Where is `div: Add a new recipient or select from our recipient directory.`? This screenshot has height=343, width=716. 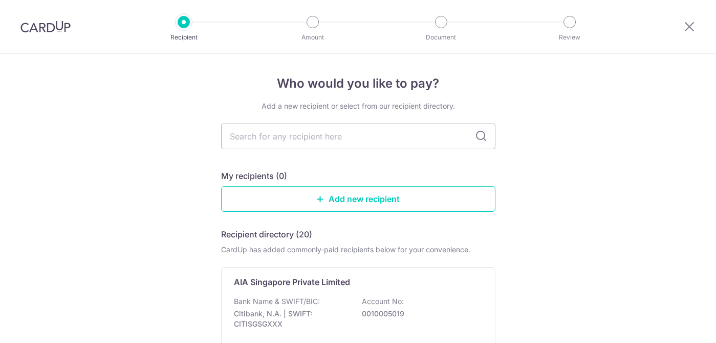 div: Add a new recipient or select from our recipient directory. is located at coordinates (358, 106).